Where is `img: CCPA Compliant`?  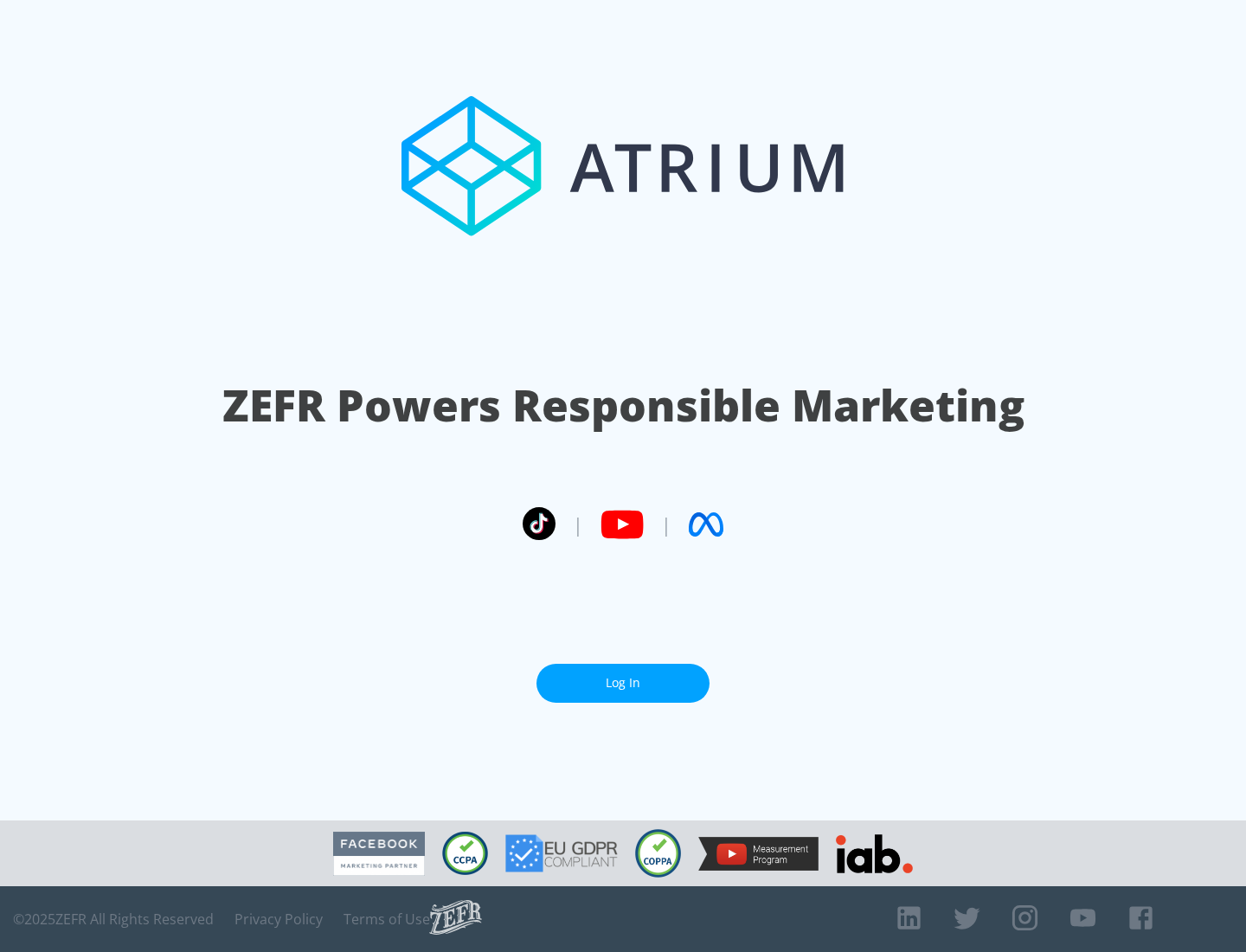
img: CCPA Compliant is located at coordinates (464, 853).